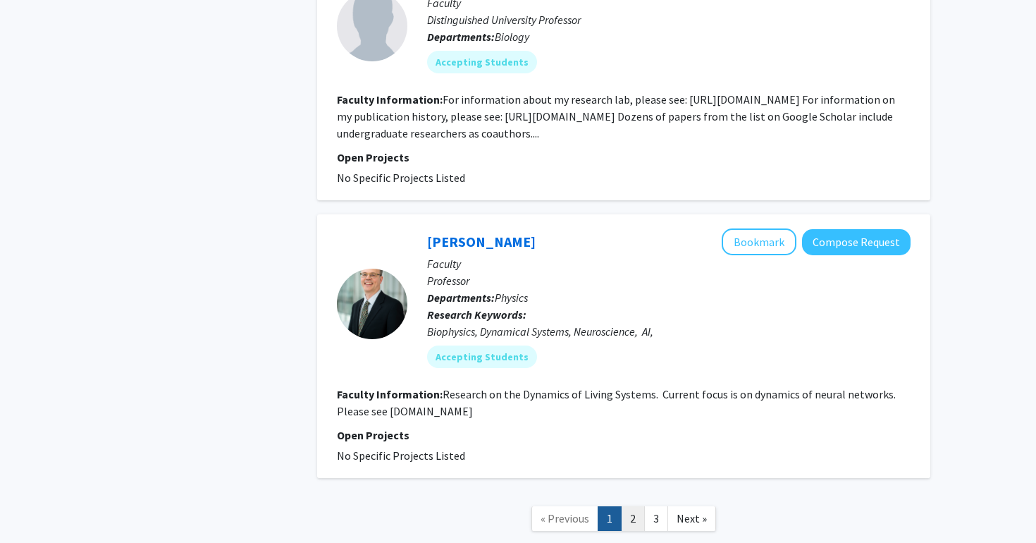 Image resolution: width=1036 pixels, height=543 pixels. Describe the element at coordinates (692, 518) in the screenshot. I see `span: Next »` at that location.